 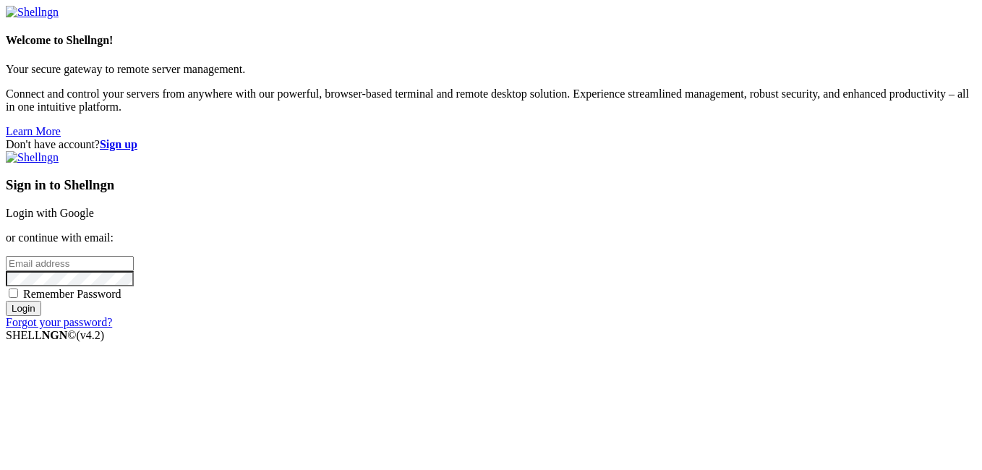 I want to click on a: Forgot your password?, so click(x=59, y=322).